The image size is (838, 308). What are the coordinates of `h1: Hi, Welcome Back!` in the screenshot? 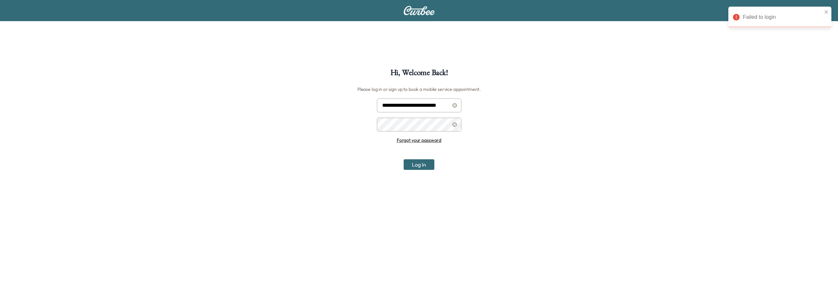 It's located at (419, 74).